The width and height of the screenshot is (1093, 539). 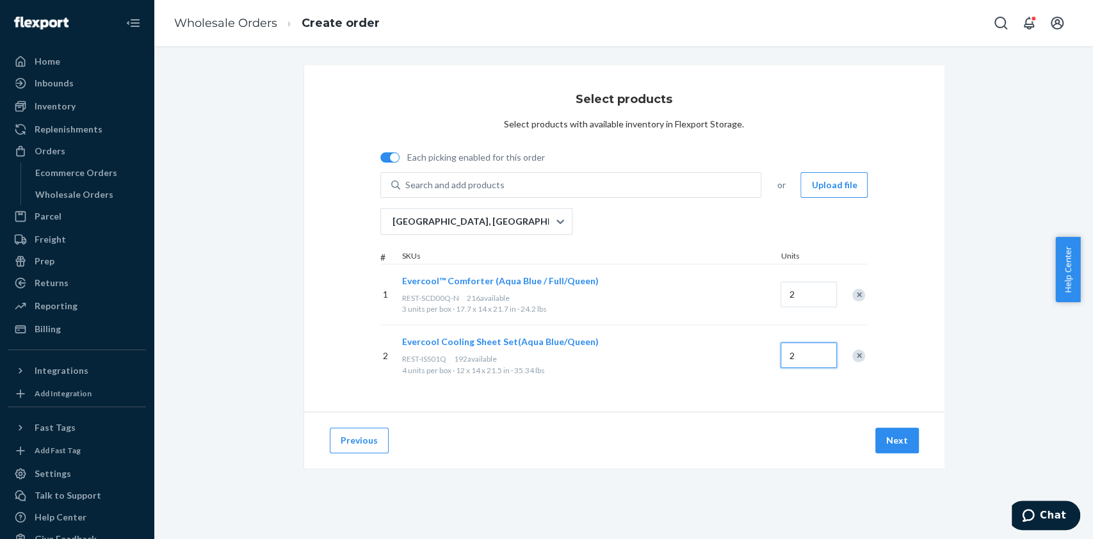 What do you see at coordinates (54, 83) in the screenshot?
I see `div: Inbounds` at bounding box center [54, 83].